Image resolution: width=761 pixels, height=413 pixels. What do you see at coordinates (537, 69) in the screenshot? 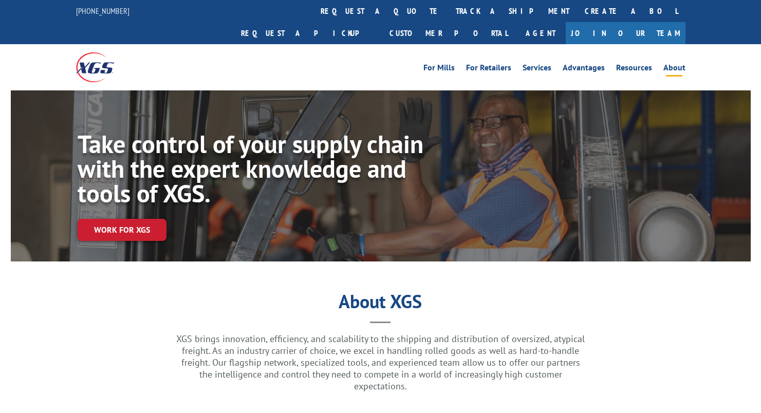
I see `a: Services` at bounding box center [537, 69].